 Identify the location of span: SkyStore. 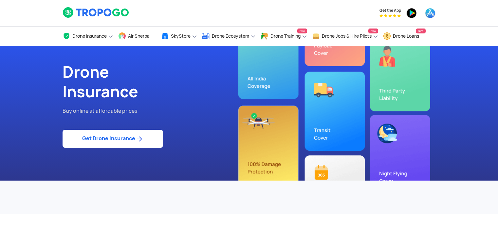
(181, 36).